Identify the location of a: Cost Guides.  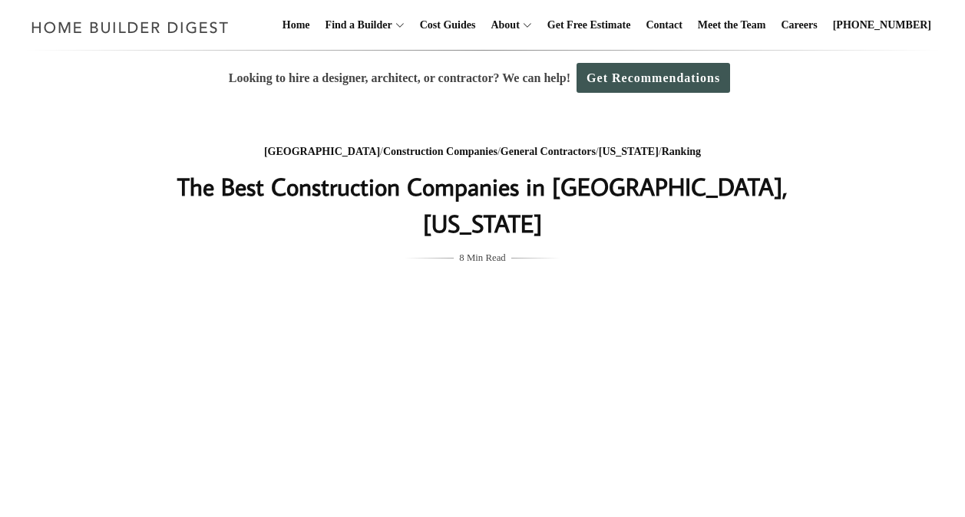
(447, 25).